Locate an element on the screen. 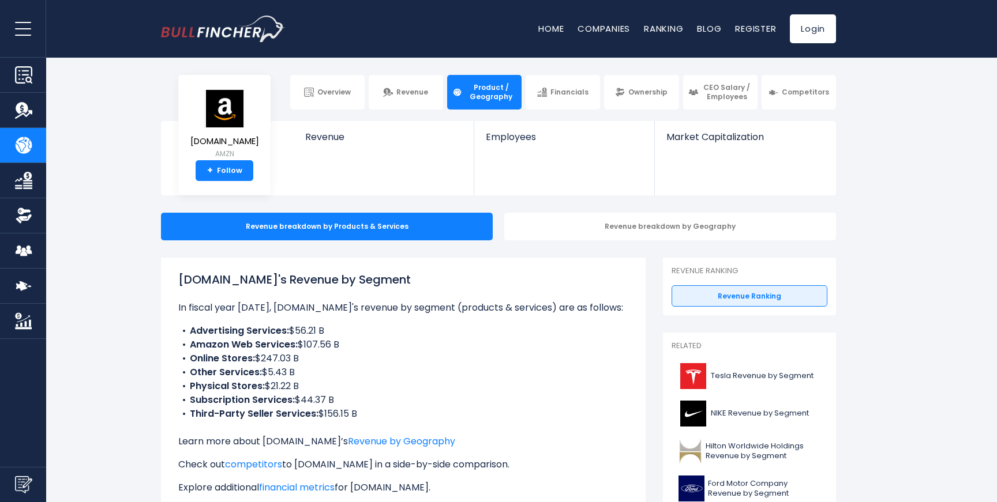  p: Related is located at coordinates (749, 346).